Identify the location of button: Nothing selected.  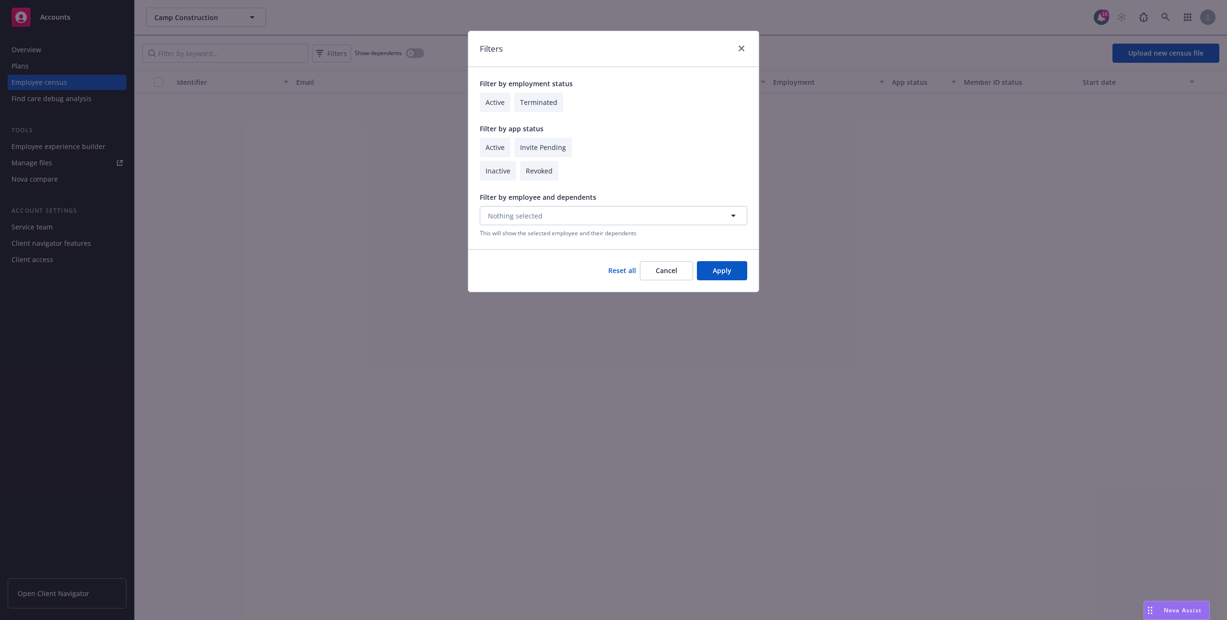
(613, 216).